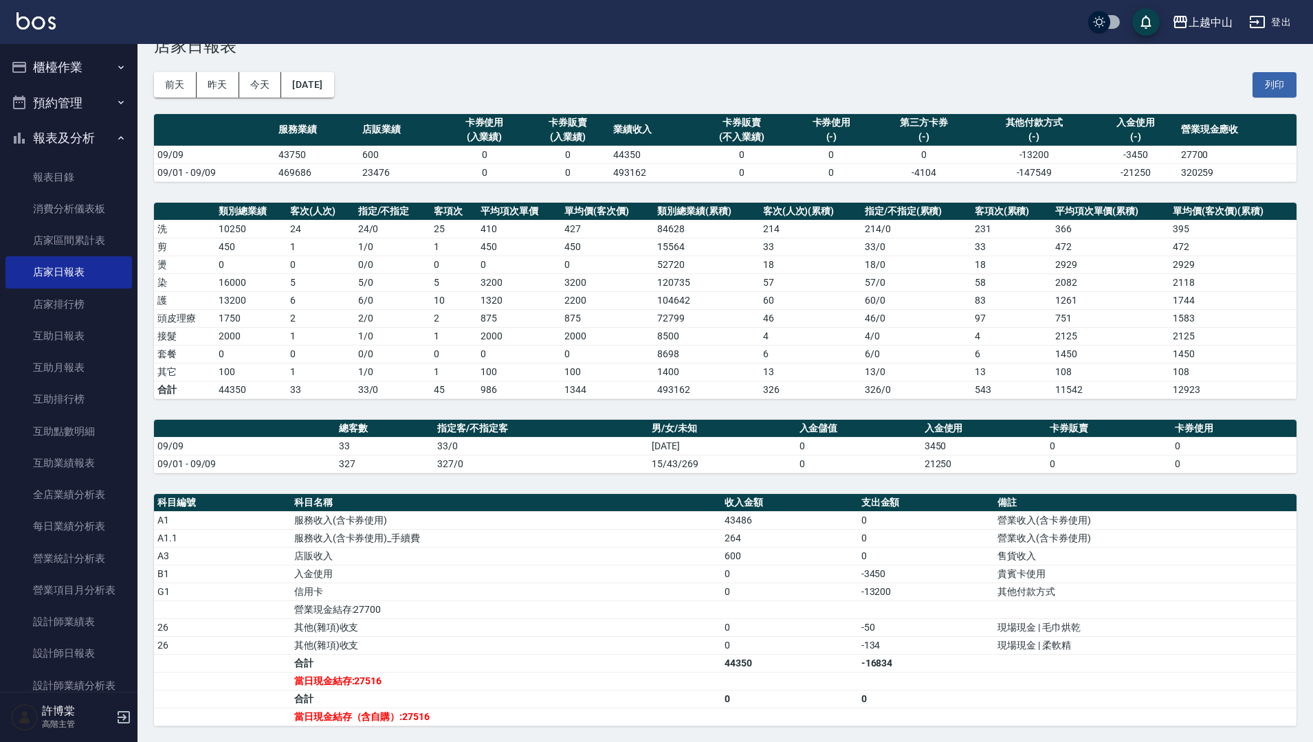 This screenshot has width=1313, height=742. I want to click on th: 入金儲值, so click(859, 429).